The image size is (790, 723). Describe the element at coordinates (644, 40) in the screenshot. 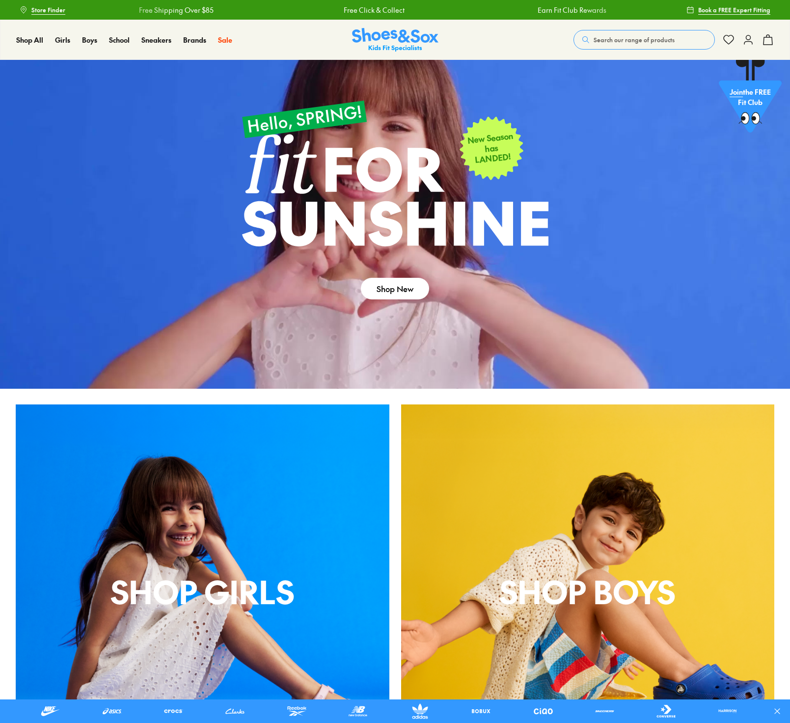

I see `button: Search our range of products` at that location.